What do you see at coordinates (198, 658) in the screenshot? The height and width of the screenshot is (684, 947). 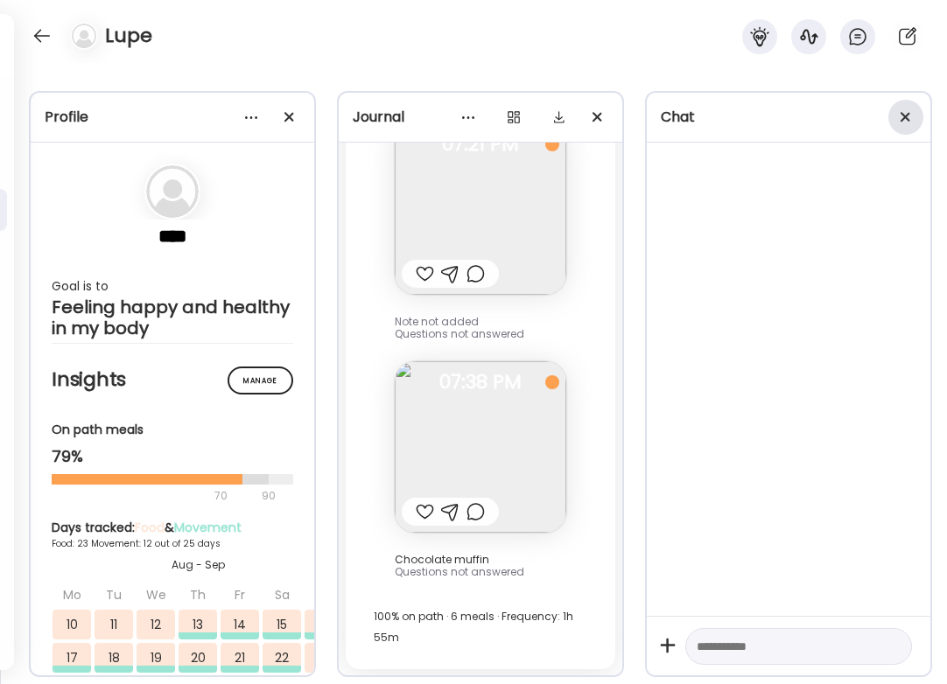 I see `div: 20` at bounding box center [198, 658].